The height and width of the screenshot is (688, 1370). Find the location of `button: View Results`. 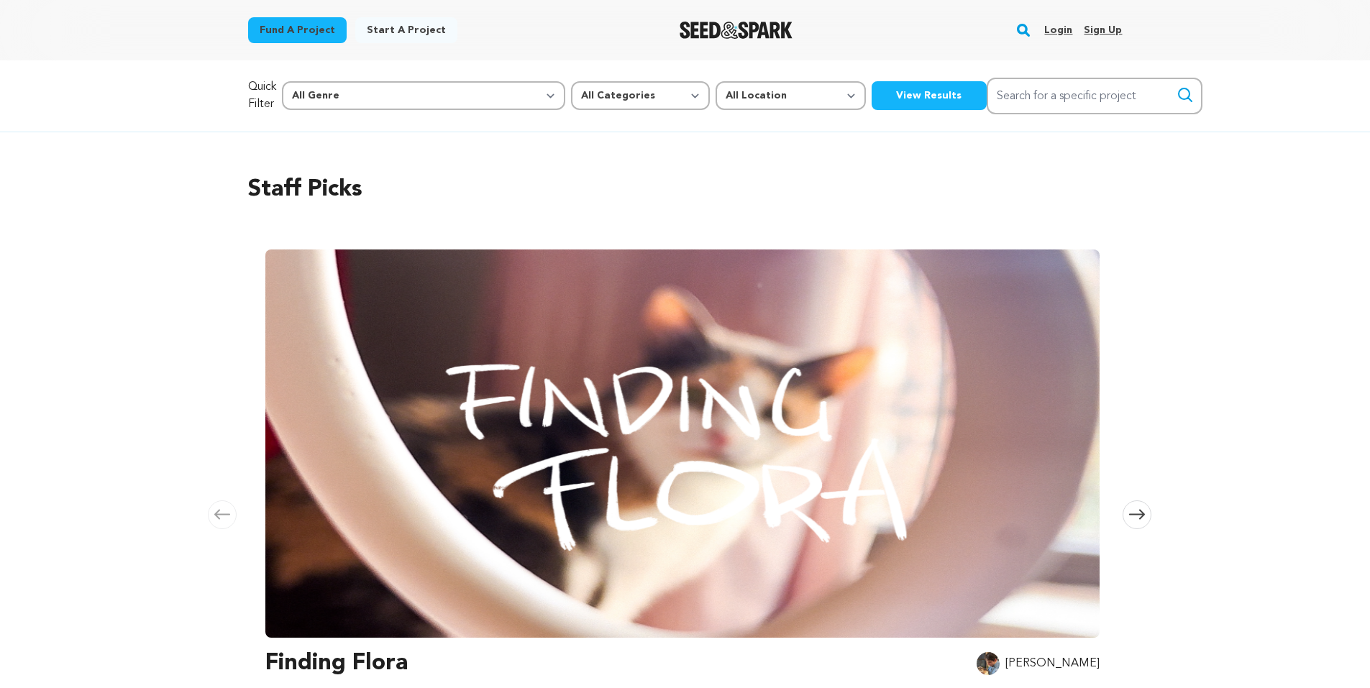

button: View Results is located at coordinates (929, 96).